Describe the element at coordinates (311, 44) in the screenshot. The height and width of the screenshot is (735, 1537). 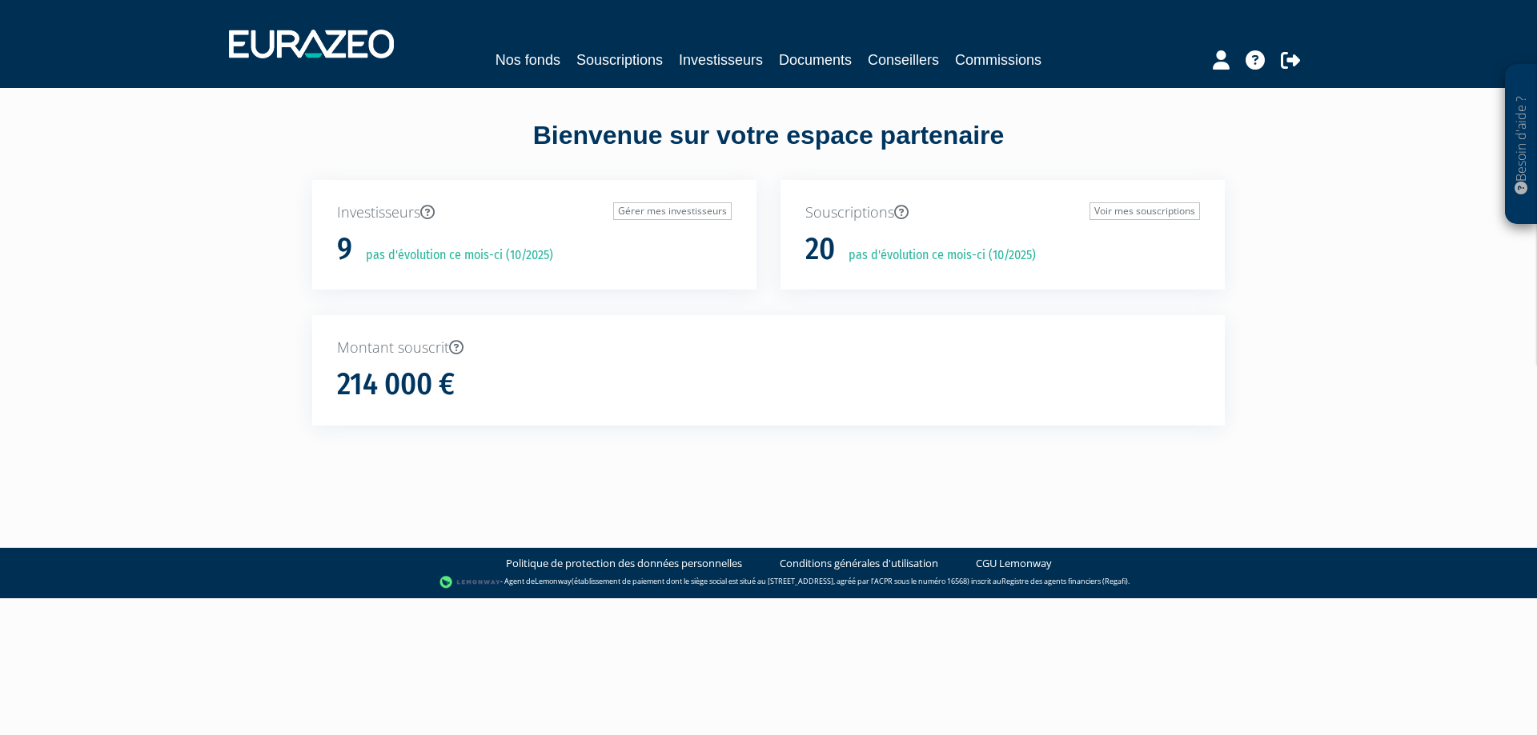
I see `img: 1732889491-logotype_eurazeo_blanc_rvb.png` at that location.